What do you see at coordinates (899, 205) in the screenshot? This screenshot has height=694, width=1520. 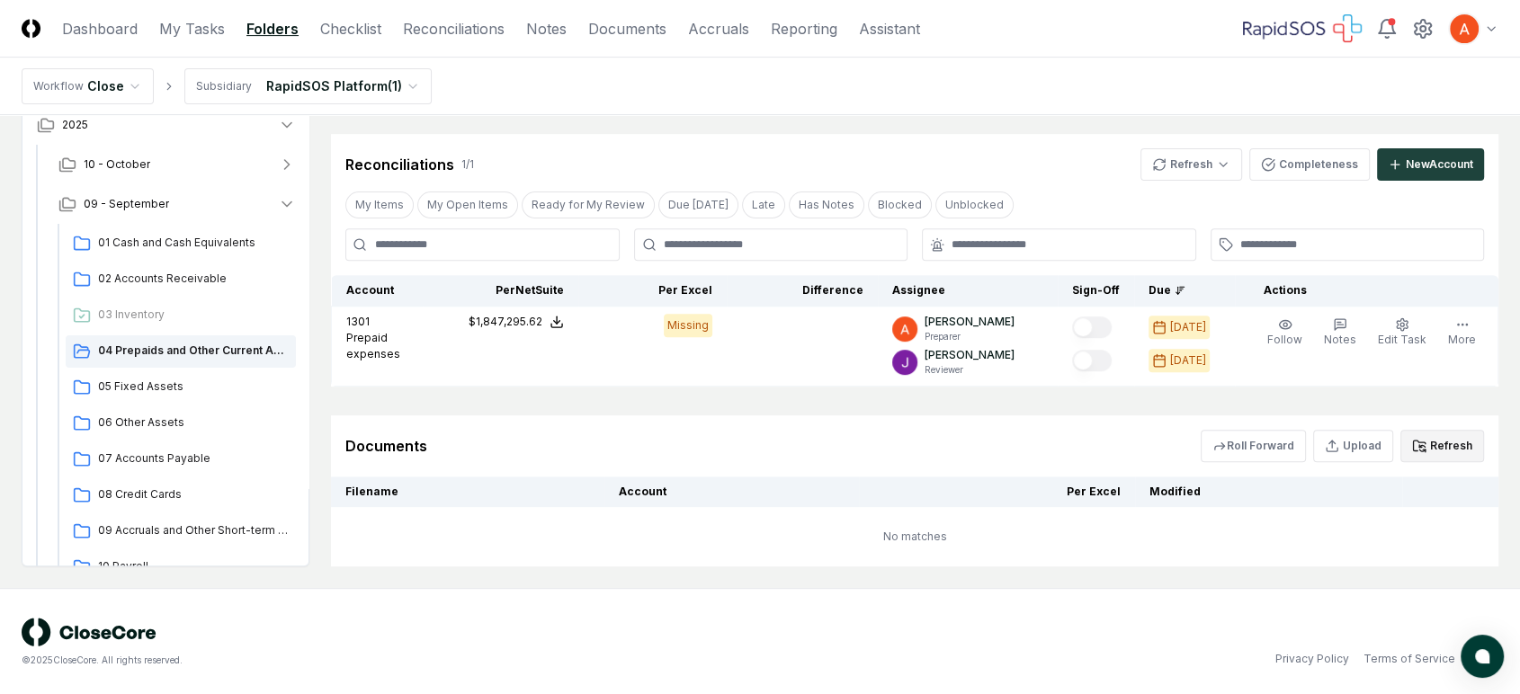 I see `button: Blocked` at bounding box center [899, 205].